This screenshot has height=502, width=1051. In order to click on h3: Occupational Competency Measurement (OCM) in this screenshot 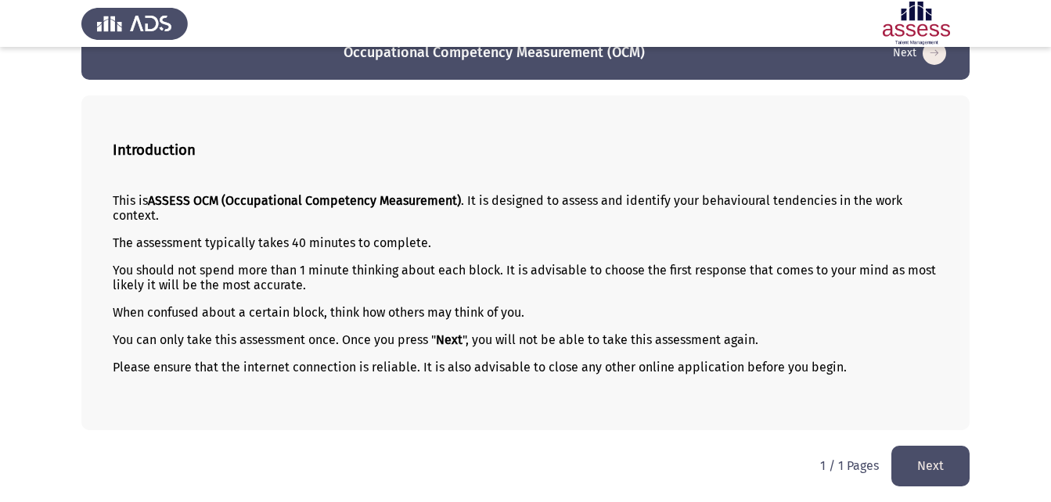, I will do `click(494, 52)`.